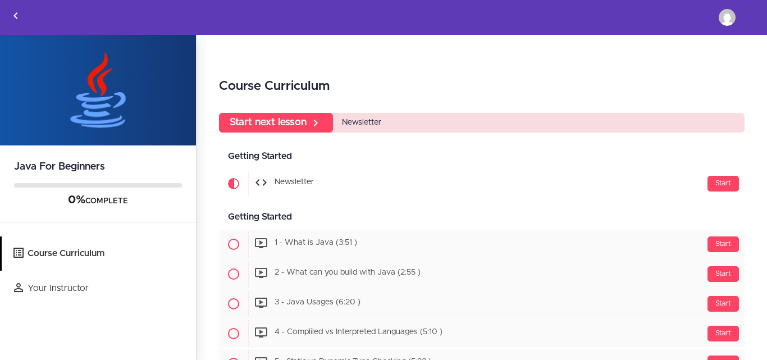  Describe the element at coordinates (98, 200) in the screenshot. I see `div: COMPLETE` at that location.